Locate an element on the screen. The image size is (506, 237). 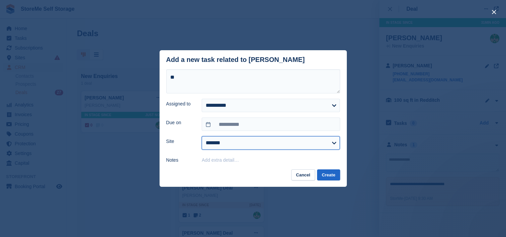
button: Add extra detail… is located at coordinates (220, 160).